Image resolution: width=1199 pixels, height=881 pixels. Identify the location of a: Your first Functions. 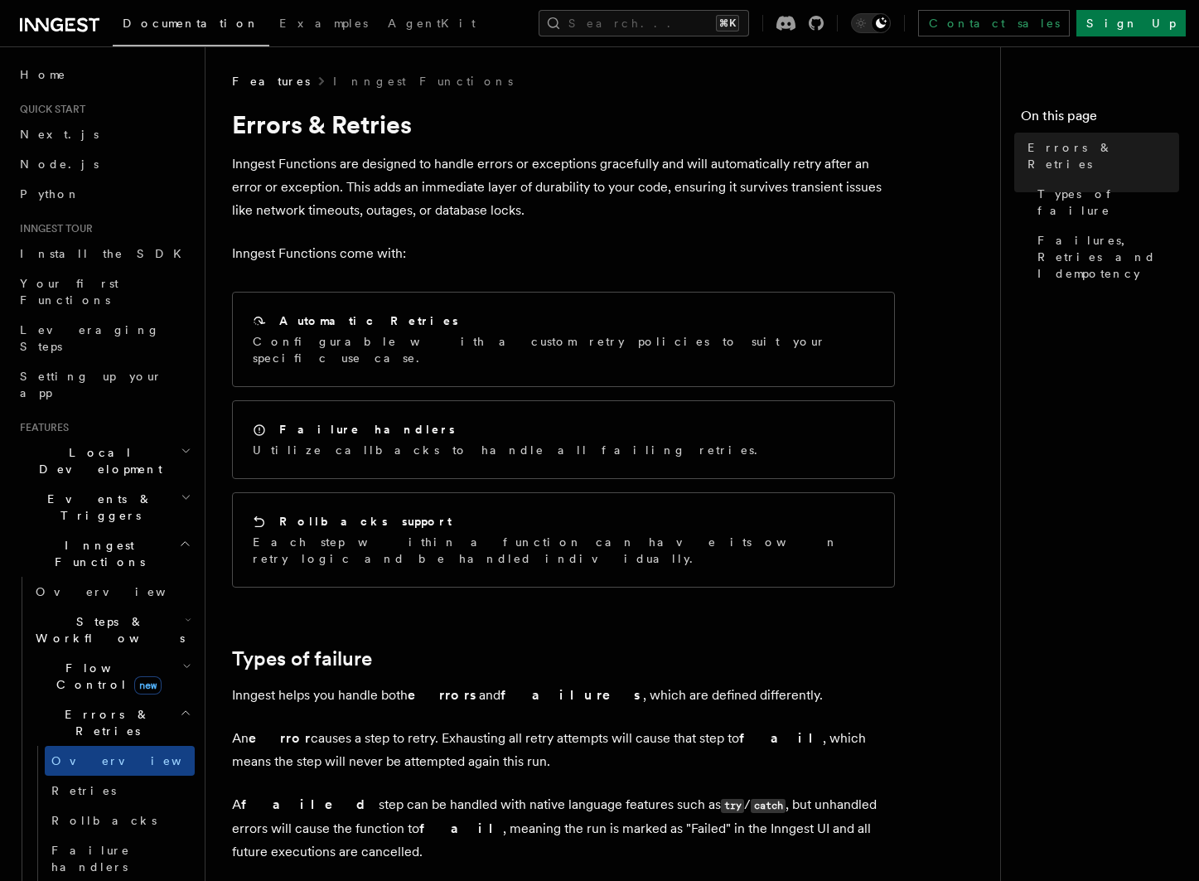
(104, 292).